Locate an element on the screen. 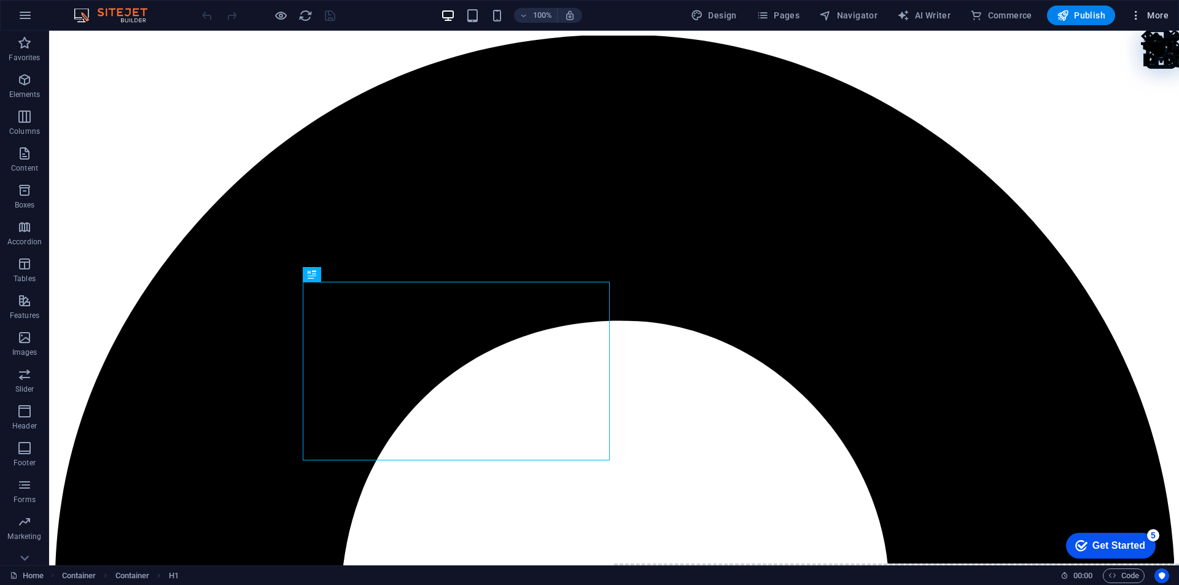 Image resolution: width=1179 pixels, height=585 pixels. h6: 100% is located at coordinates (542, 15).